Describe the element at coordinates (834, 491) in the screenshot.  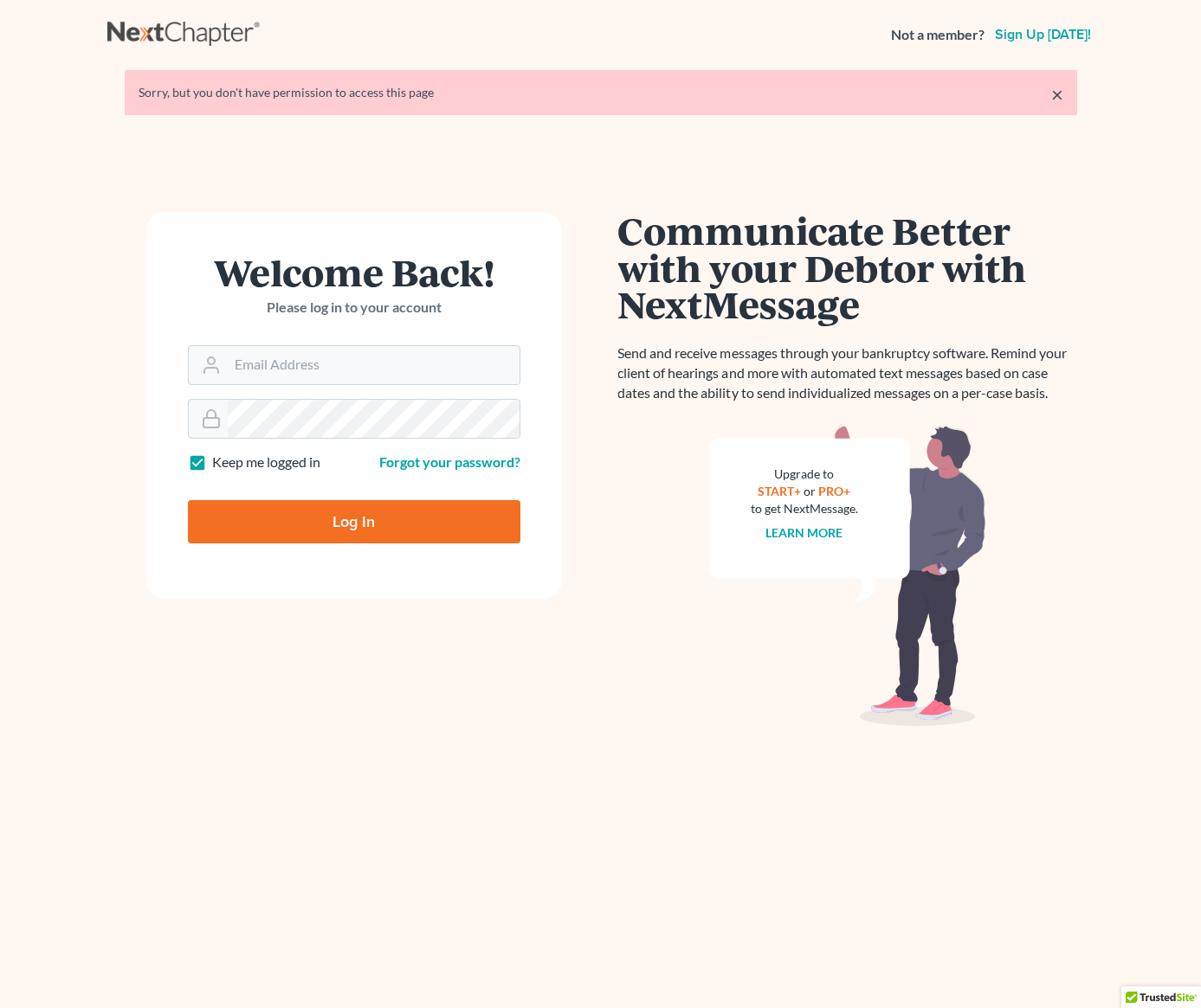
I see `a: PRO+` at that location.